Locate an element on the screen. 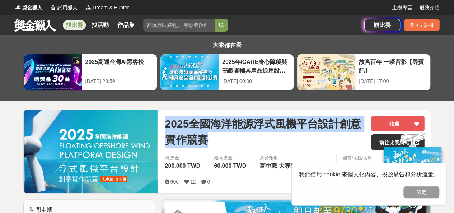  div: 故宮百年 一瞬留影【尋寶記】 is located at coordinates (392, 66).